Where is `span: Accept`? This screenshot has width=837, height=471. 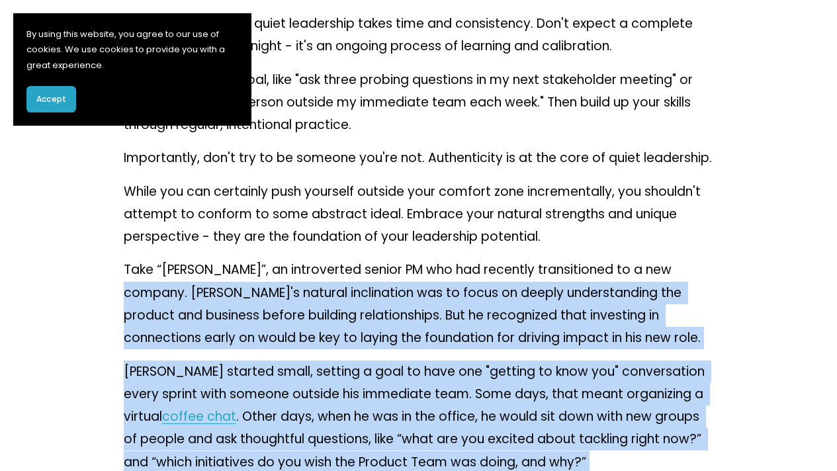 span: Accept is located at coordinates (51, 99).